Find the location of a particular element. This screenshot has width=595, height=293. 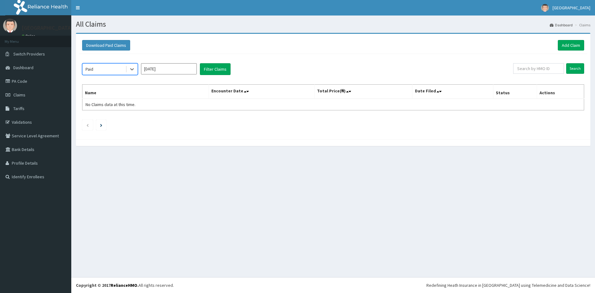

span: No Claims data at this time. is located at coordinates (110, 104).